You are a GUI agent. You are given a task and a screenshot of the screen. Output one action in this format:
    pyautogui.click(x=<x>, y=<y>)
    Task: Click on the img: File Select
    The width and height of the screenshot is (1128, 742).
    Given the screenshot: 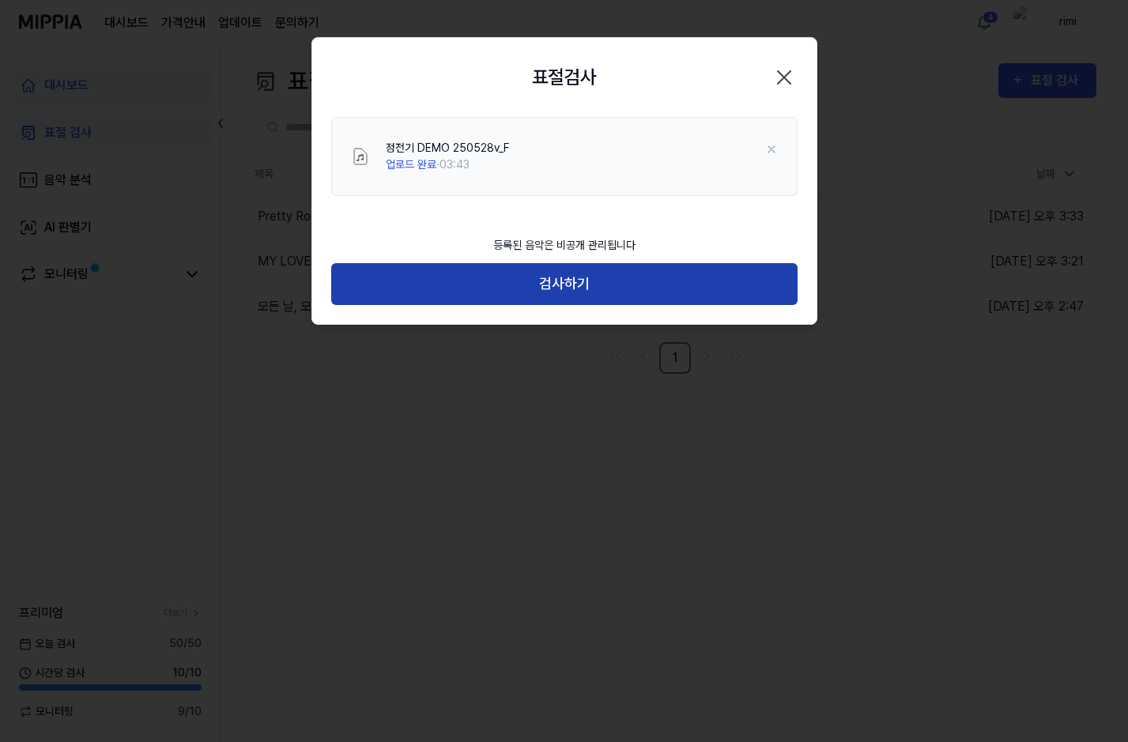 What is the action you would take?
    pyautogui.click(x=360, y=156)
    